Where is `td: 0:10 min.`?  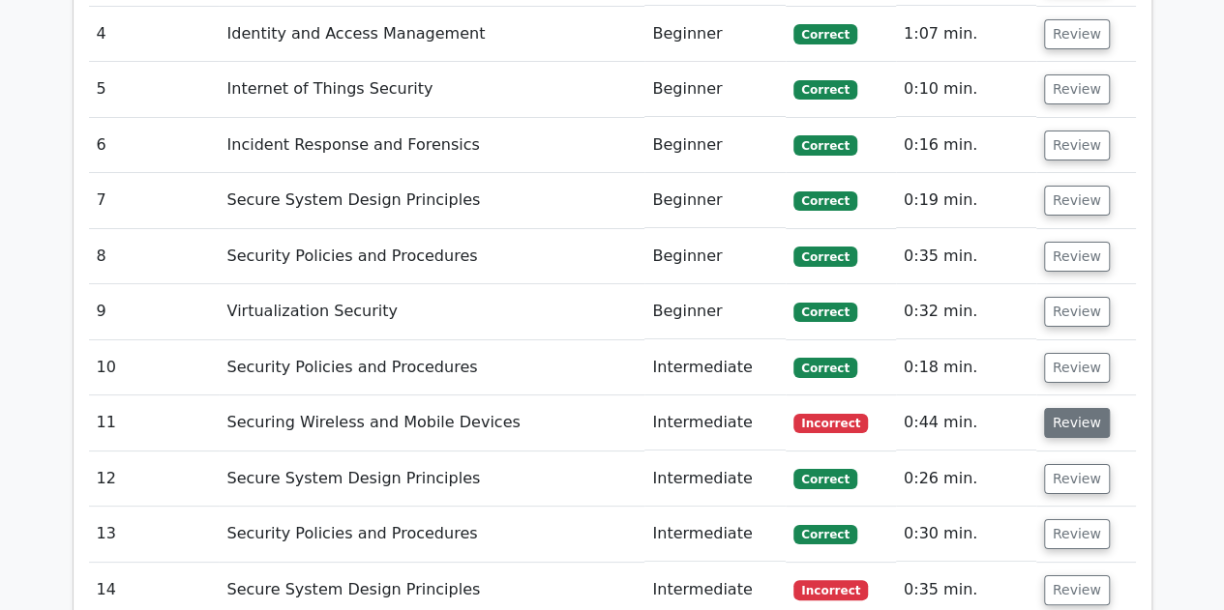 td: 0:10 min. is located at coordinates (965, 89).